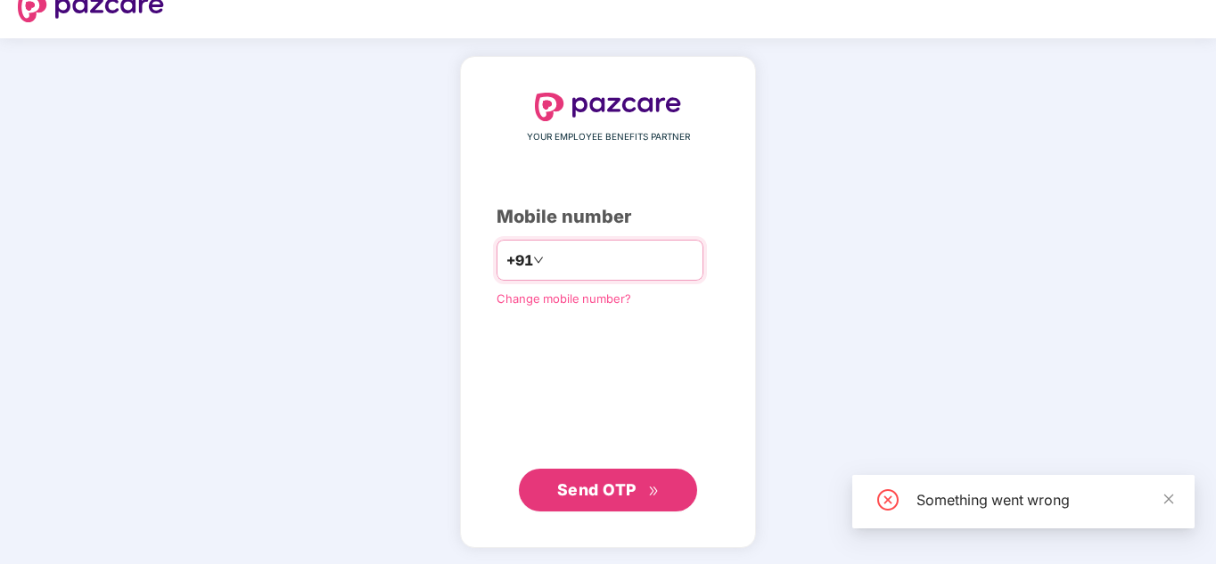 The width and height of the screenshot is (1216, 564). I want to click on img: logo, so click(608, 107).